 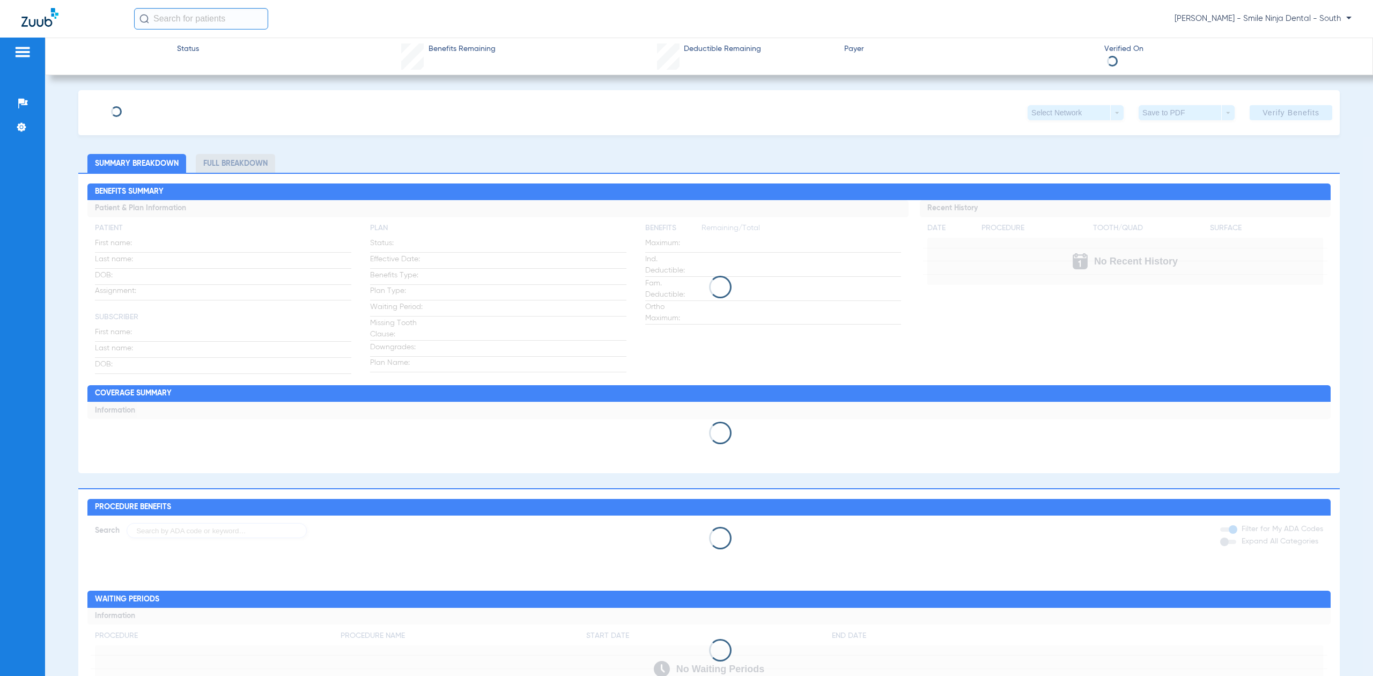 I want to click on img: hamburger-icon, so click(x=23, y=52).